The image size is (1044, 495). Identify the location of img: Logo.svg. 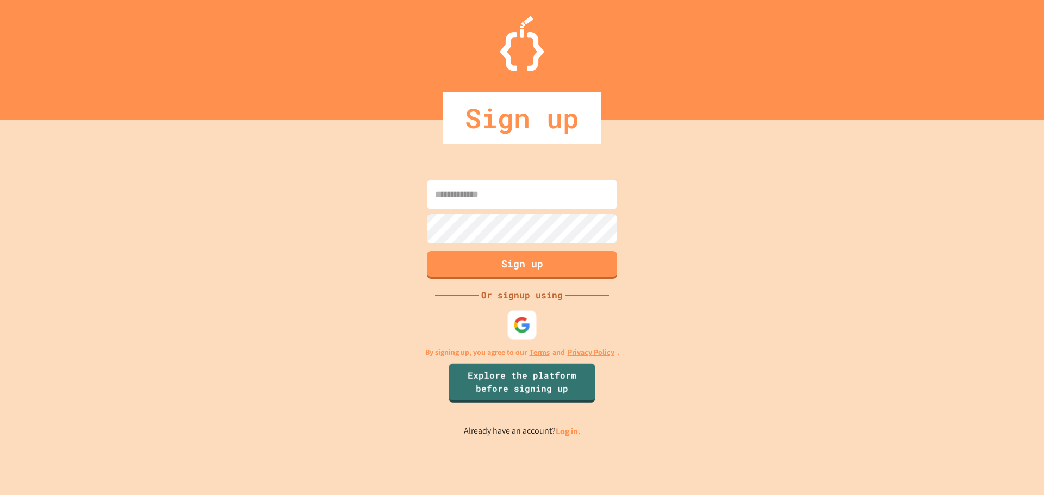
(522, 44).